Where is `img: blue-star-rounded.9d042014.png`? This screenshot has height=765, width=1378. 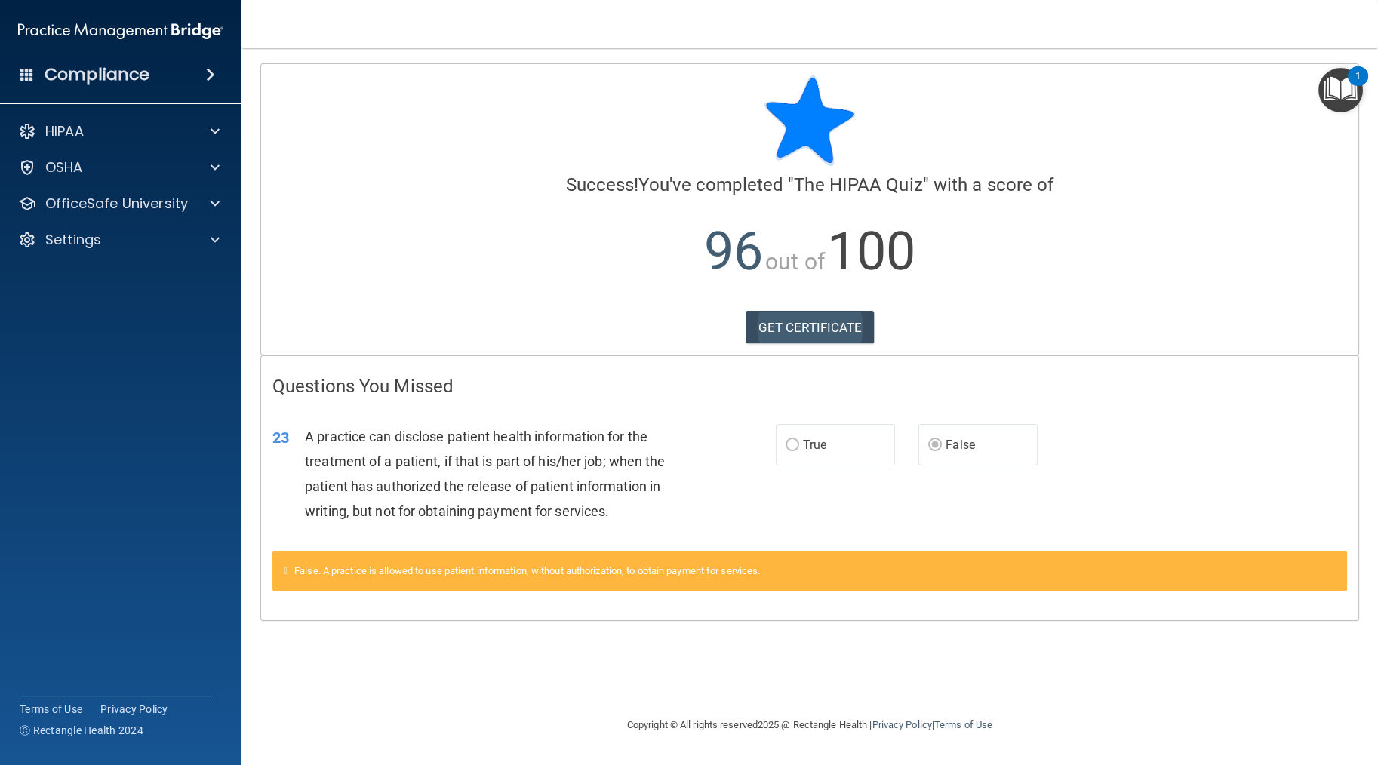 img: blue-star-rounded.9d042014.png is located at coordinates (810, 121).